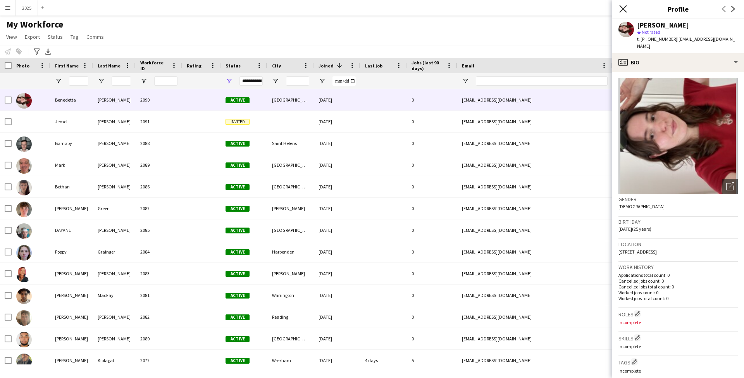 The height and width of the screenshot is (378, 744). What do you see at coordinates (468, 66) in the screenshot?
I see `span: Email` at bounding box center [468, 66].